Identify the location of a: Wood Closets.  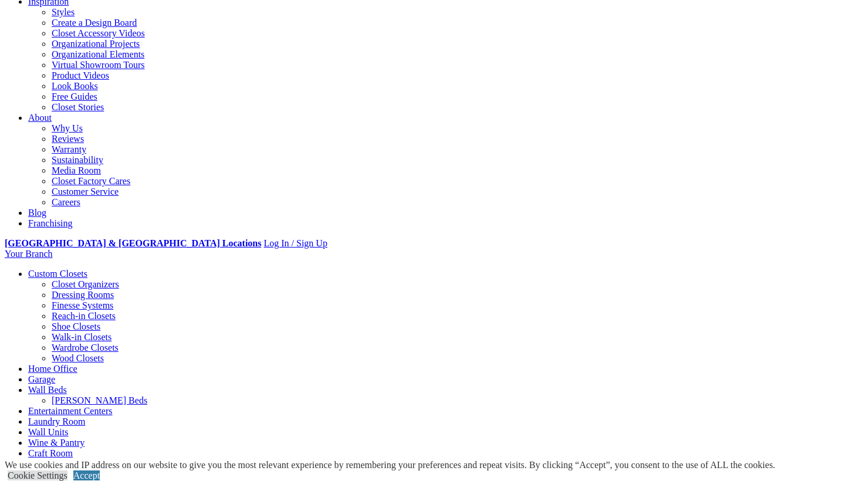
(77, 358).